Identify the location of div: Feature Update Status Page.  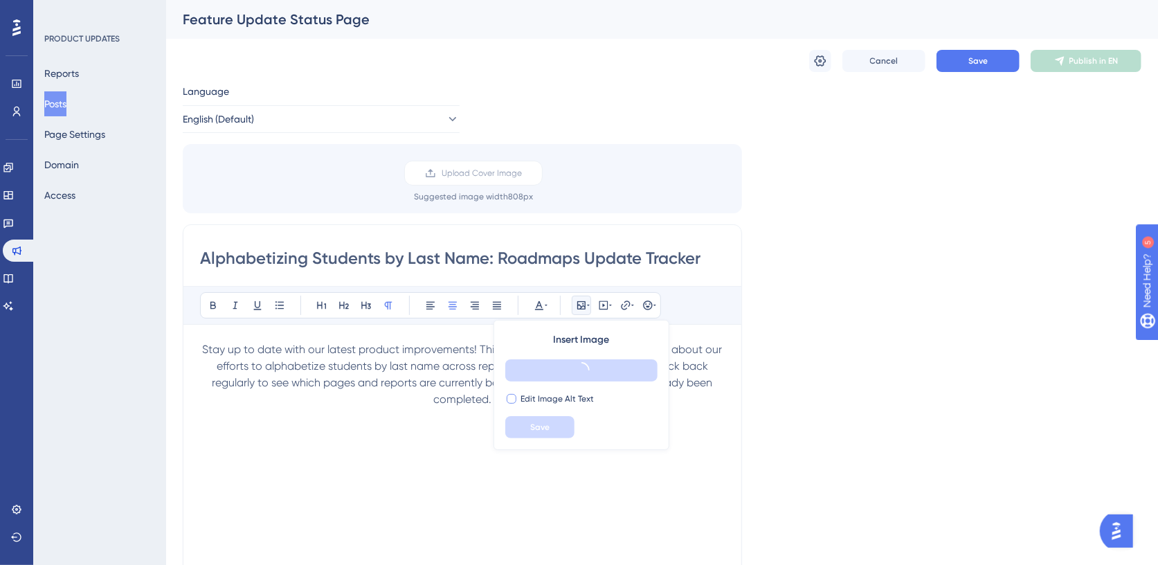
(644, 19).